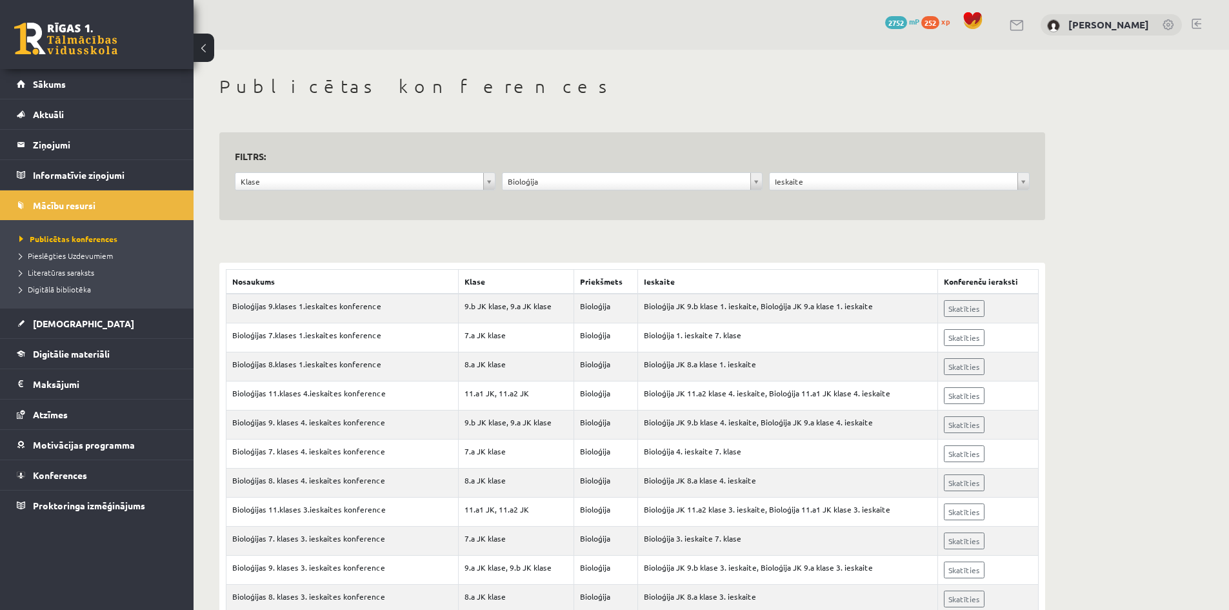  What do you see at coordinates (97, 414) in the screenshot?
I see `a: Atzīmes` at bounding box center [97, 414].